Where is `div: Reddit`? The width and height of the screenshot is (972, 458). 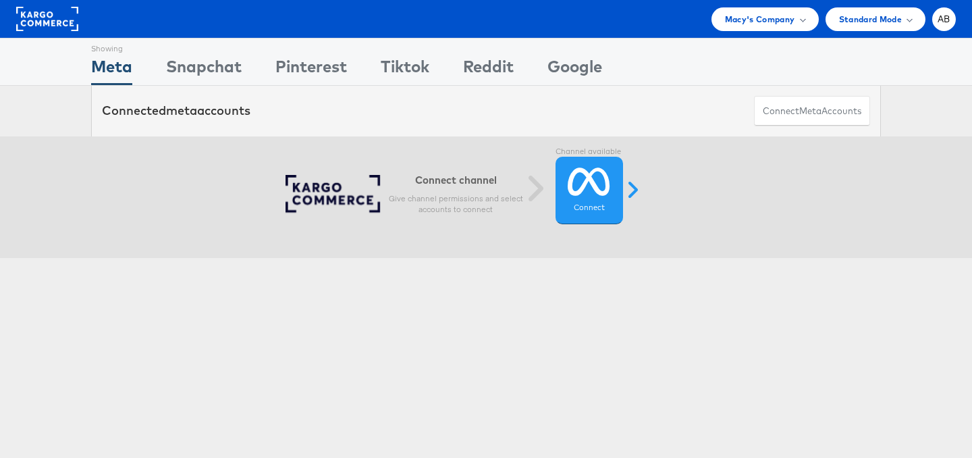
div: Reddit is located at coordinates (488, 70).